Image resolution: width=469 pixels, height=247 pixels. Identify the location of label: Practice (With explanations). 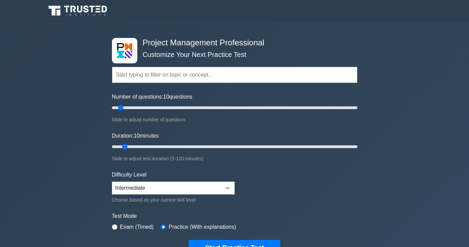
(202, 227).